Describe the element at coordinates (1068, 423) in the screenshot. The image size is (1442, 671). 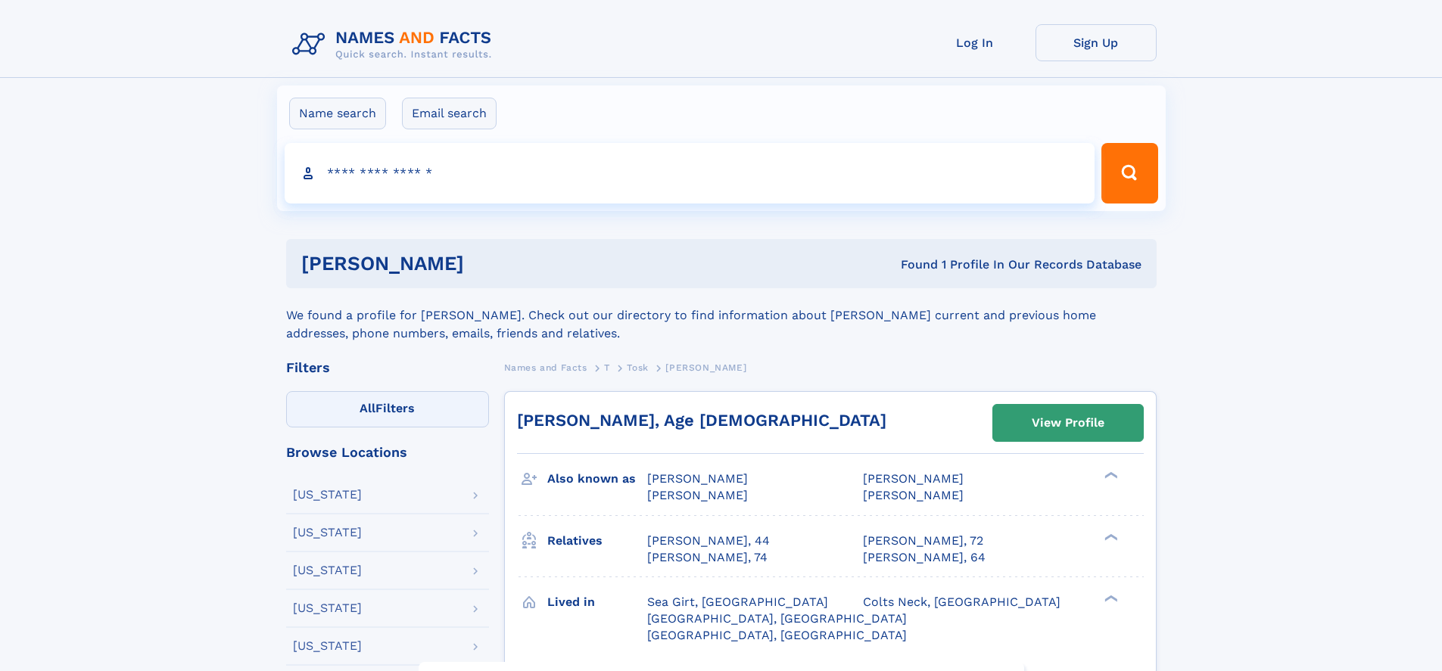
I see `a: View Profile` at that location.